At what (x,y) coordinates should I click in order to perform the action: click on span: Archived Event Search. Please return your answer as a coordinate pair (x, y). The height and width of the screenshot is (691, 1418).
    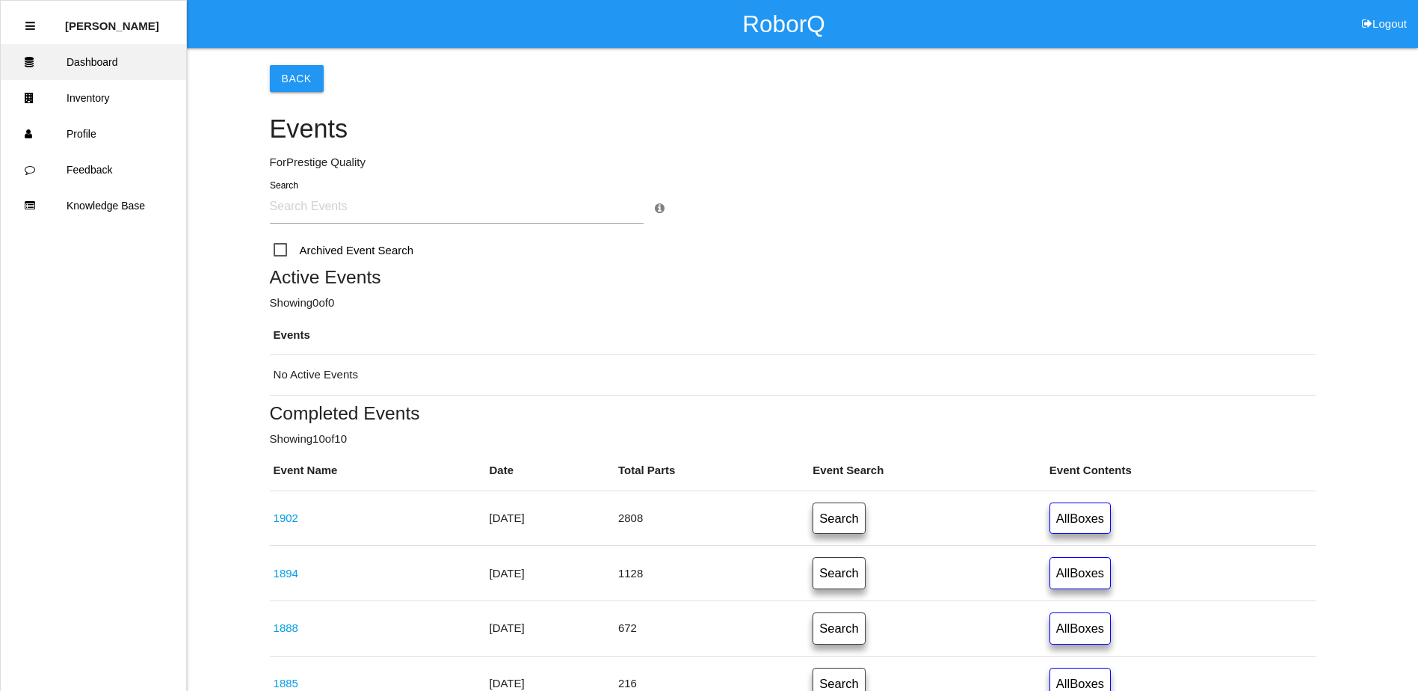
    Looking at the image, I should click on (344, 250).